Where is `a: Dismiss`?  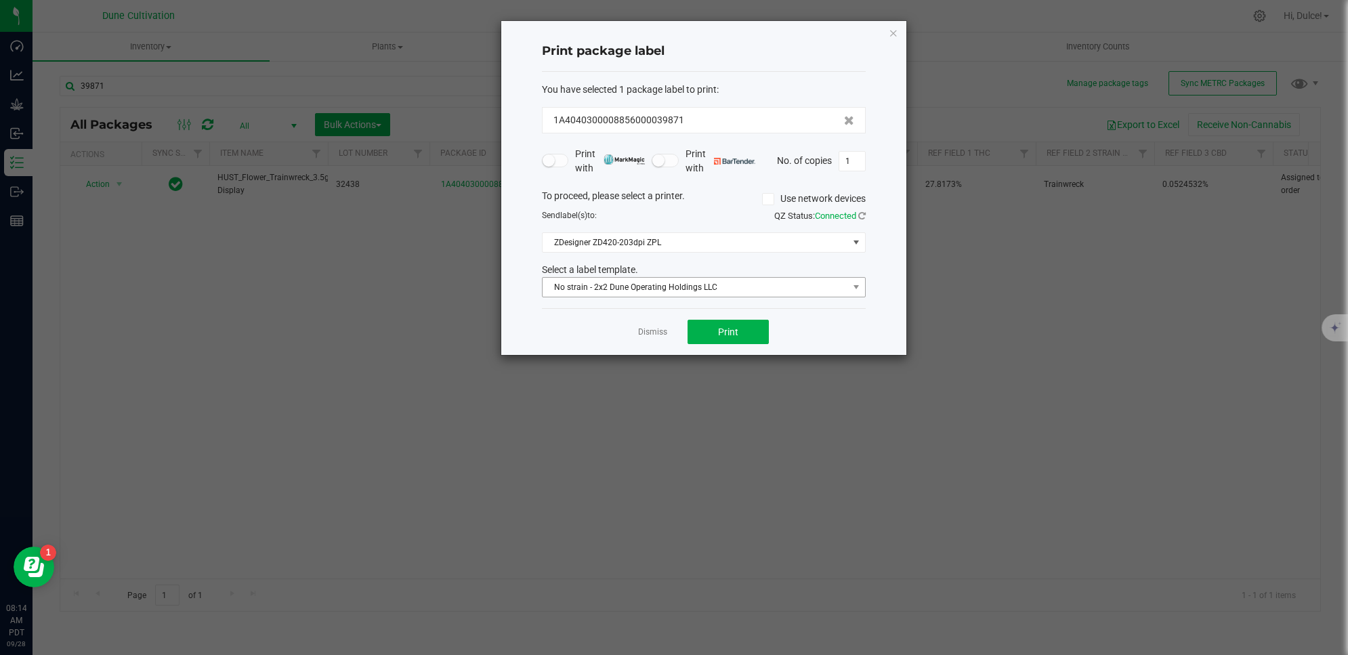 a: Dismiss is located at coordinates (652, 332).